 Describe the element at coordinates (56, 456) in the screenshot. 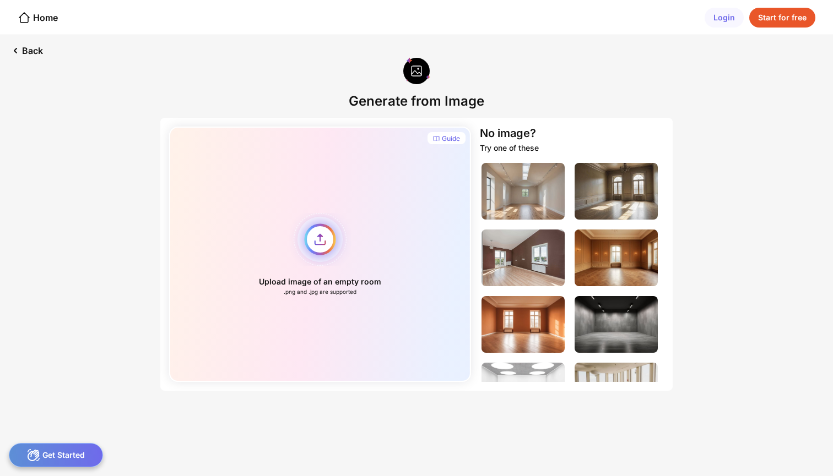

I see `div: Get Started` at that location.